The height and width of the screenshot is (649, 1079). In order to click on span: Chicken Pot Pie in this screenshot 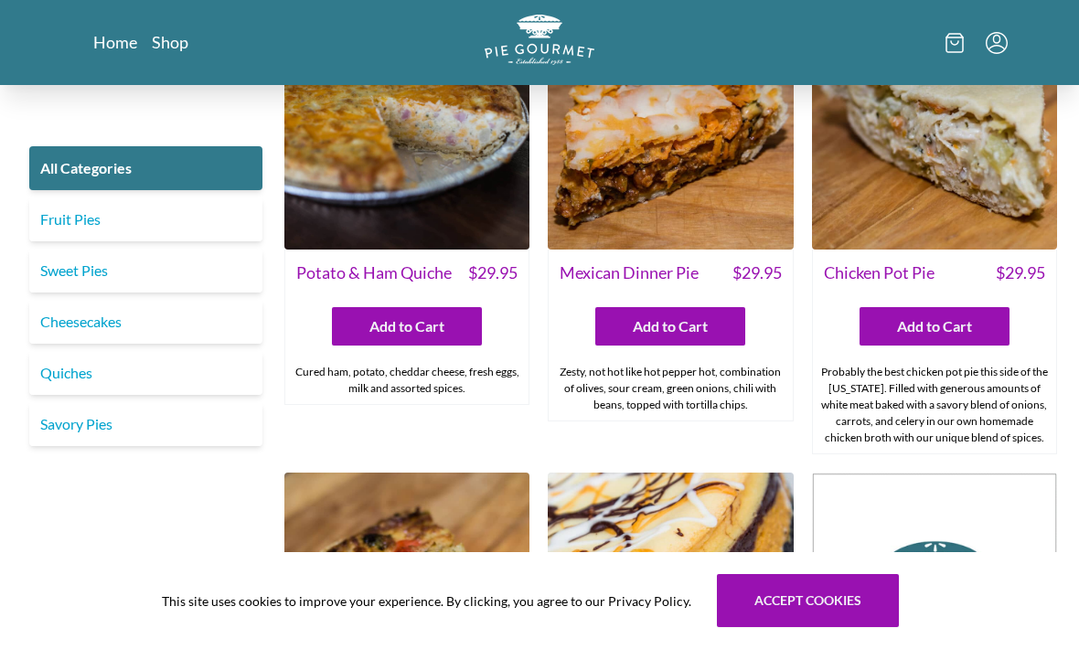, I will do `click(879, 273)`.